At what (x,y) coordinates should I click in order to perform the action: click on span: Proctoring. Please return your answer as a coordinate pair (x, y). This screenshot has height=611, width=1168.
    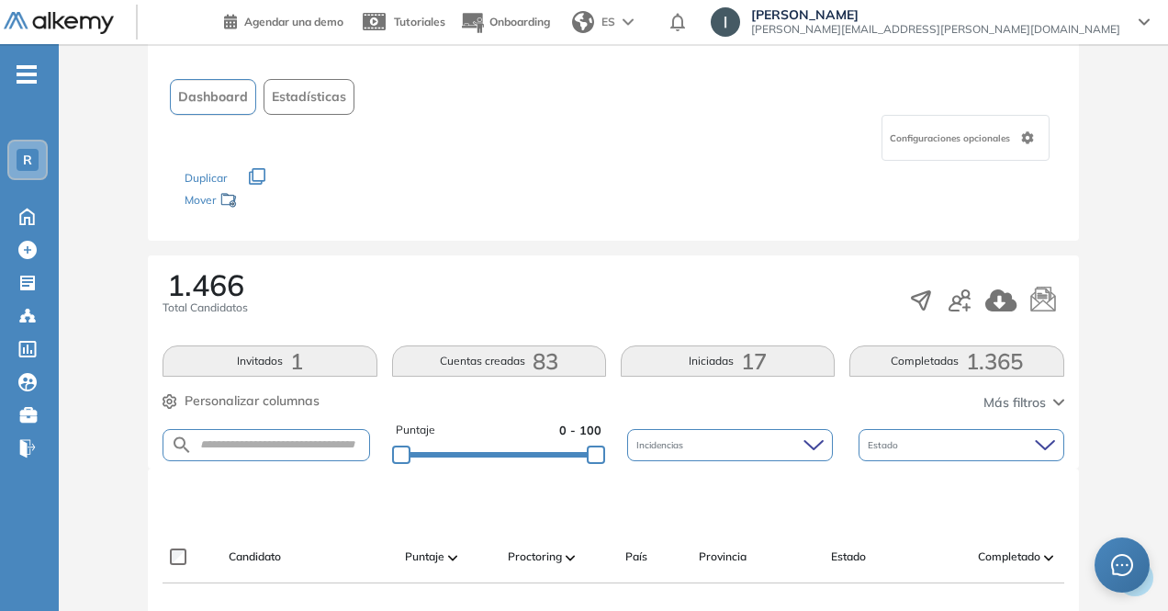
    Looking at the image, I should click on (534, 556).